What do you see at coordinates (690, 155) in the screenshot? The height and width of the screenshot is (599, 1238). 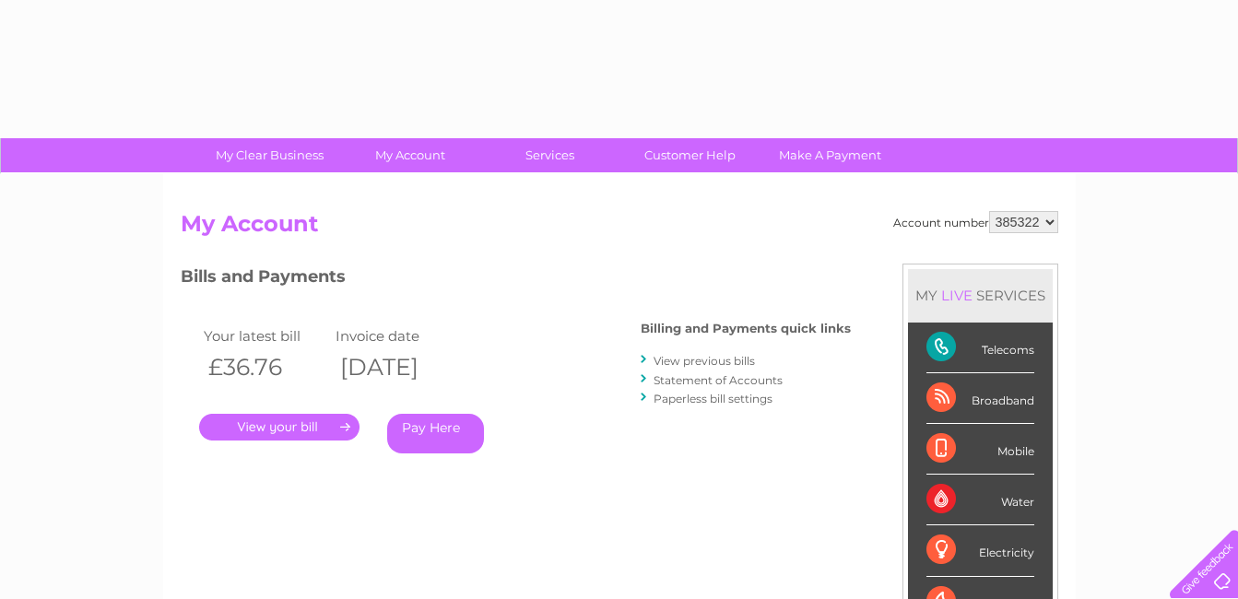 I see `a: Customer Help` at bounding box center [690, 155].